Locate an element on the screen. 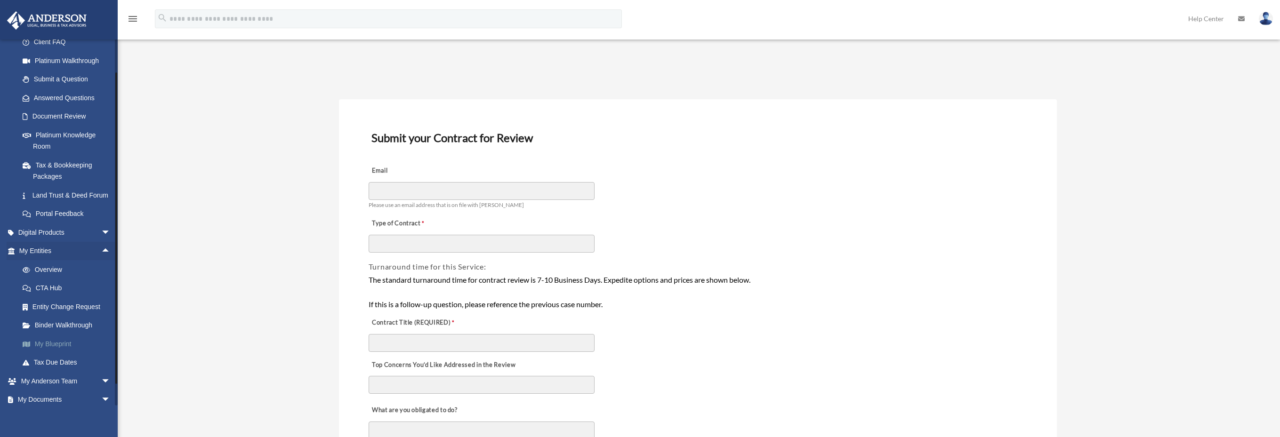 Image resolution: width=1280 pixels, height=437 pixels. a: Land Trust & Deed Forum is located at coordinates (69, 195).